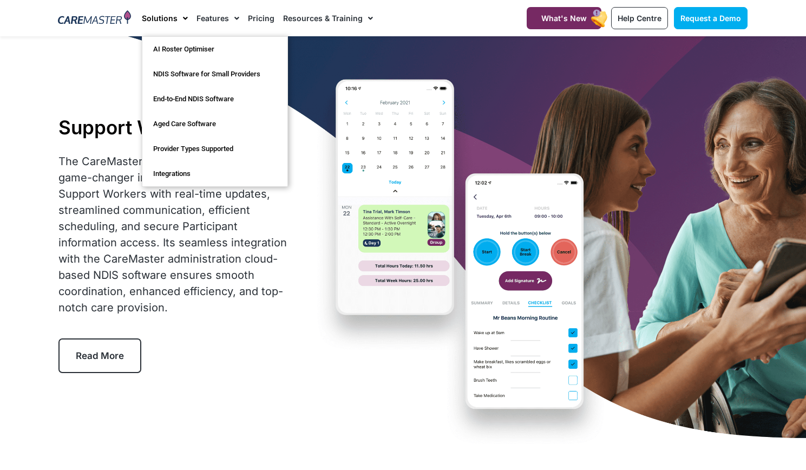 This screenshot has width=806, height=470. Describe the element at coordinates (175, 234) in the screenshot. I see `div: The CareMaster Support Worker App is a game-changer in care delivery. It empowers Support Workers...` at that location.